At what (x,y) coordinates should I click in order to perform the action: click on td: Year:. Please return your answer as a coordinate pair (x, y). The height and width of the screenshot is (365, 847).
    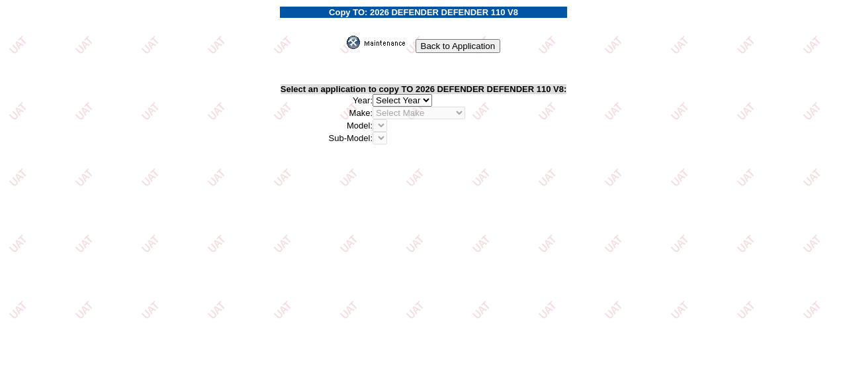
    Looking at the image, I should click on (326, 100).